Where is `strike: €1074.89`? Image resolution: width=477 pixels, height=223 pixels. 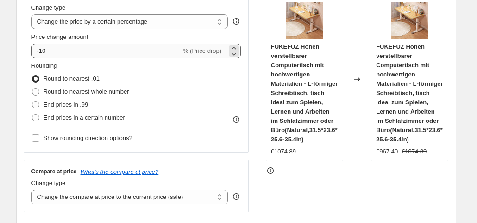 strike: €1074.89 is located at coordinates (414, 152).